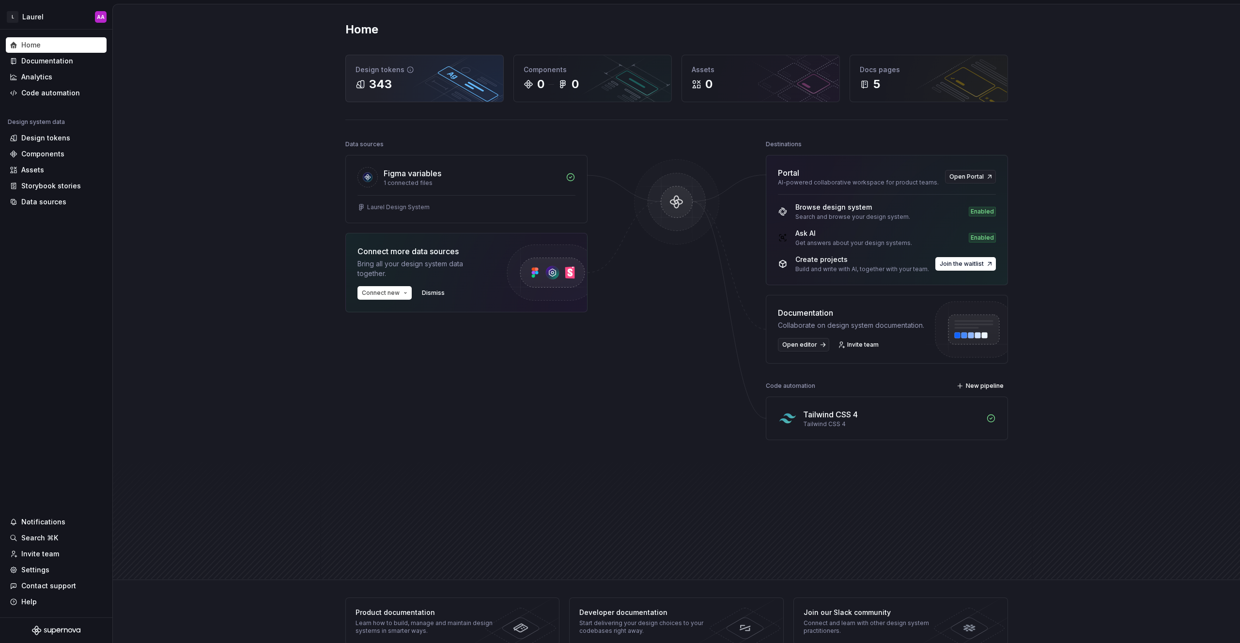 The height and width of the screenshot is (643, 1240). I want to click on div: Laurel Design System, so click(398, 207).